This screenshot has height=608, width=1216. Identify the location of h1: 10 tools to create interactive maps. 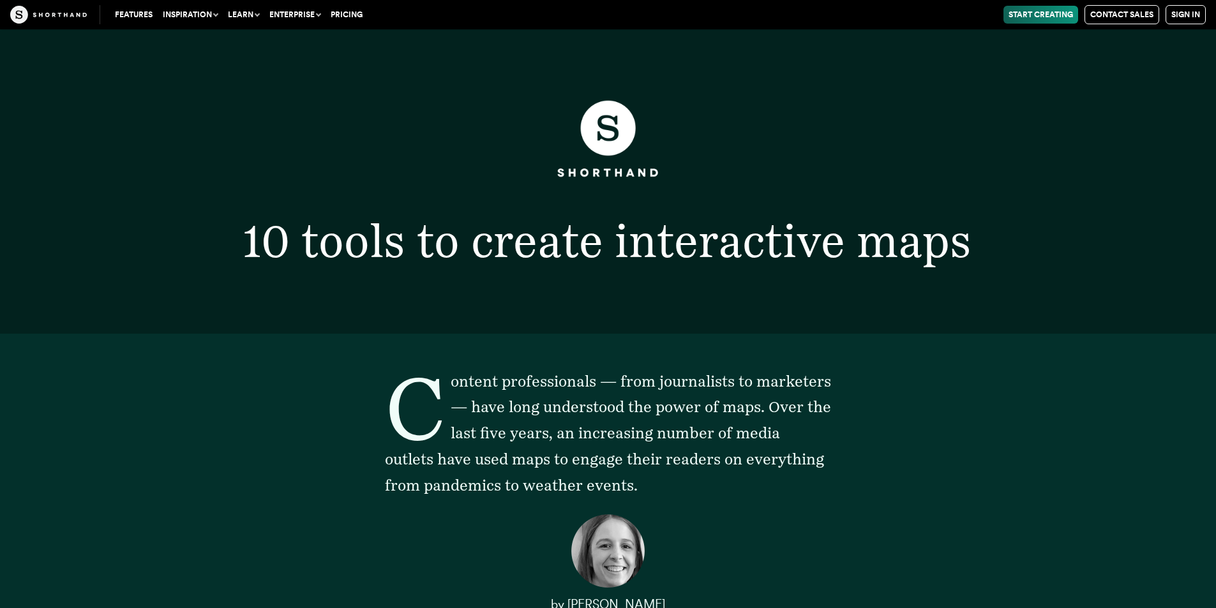
(607, 241).